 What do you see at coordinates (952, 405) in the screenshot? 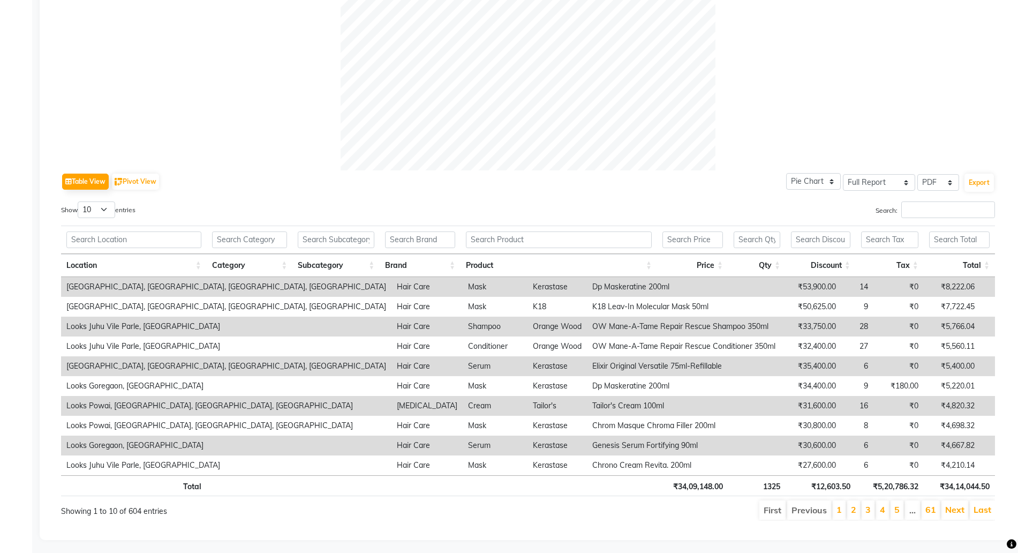
I see `td: ₹4,820.32` at bounding box center [952, 405].